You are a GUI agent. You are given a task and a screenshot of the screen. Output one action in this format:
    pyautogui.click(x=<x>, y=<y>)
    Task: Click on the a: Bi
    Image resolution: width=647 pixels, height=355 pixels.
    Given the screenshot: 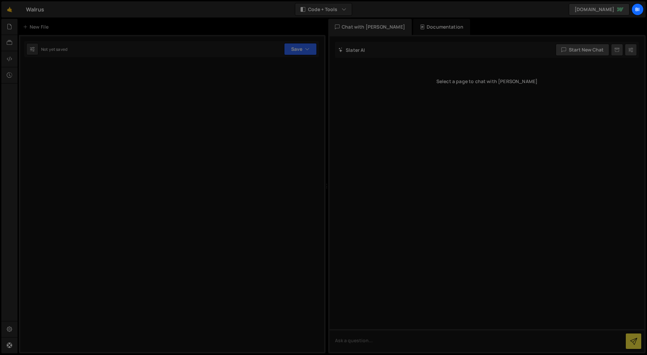 What is the action you would take?
    pyautogui.click(x=637, y=9)
    